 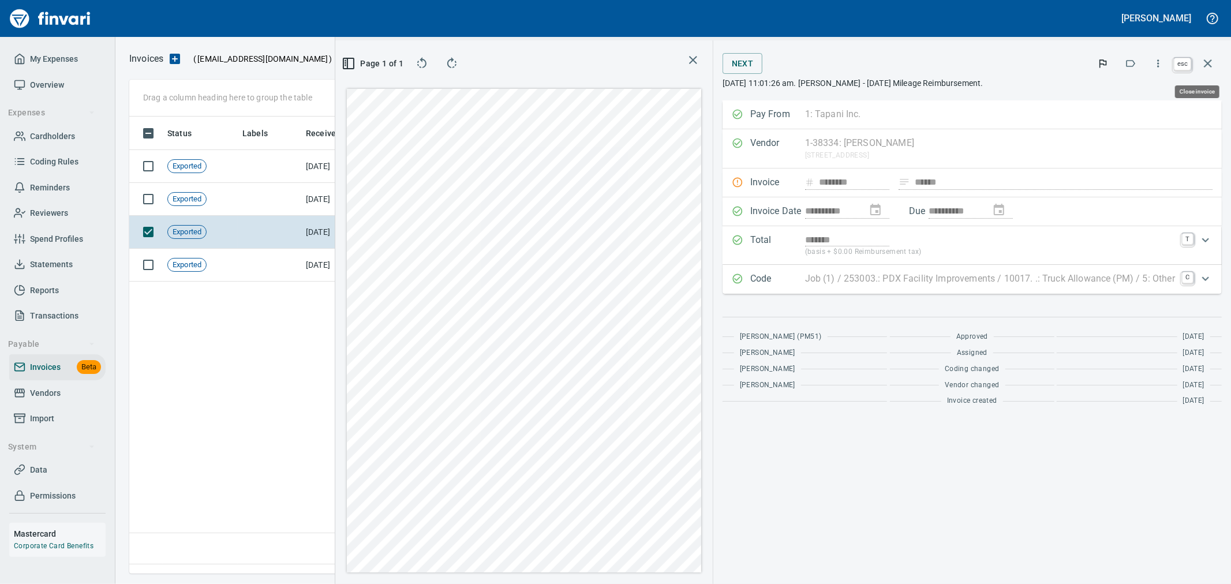 What do you see at coordinates (972, 386) in the screenshot?
I see `span: Vendor changed` at bounding box center [972, 386].